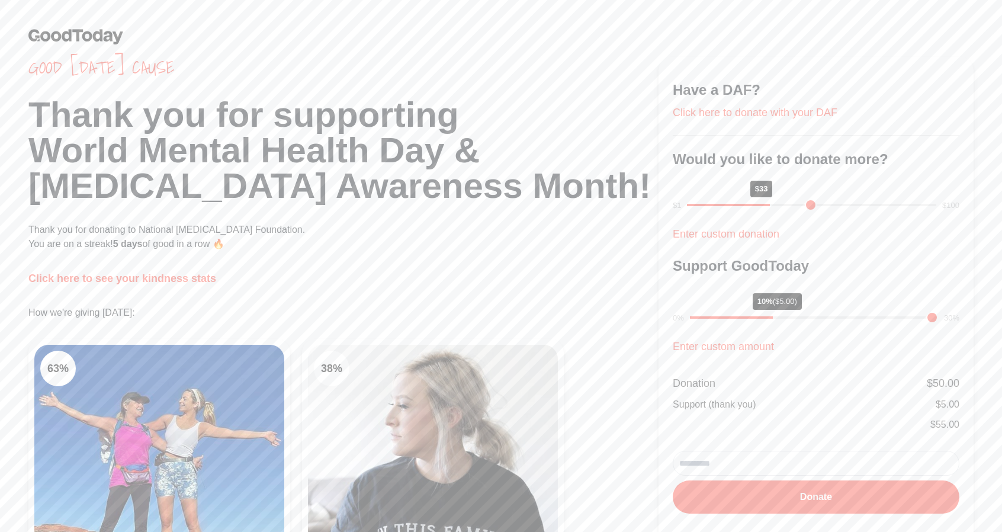 This screenshot has height=532, width=1002. What do you see at coordinates (694, 383) in the screenshot?
I see `div: Donation` at bounding box center [694, 383].